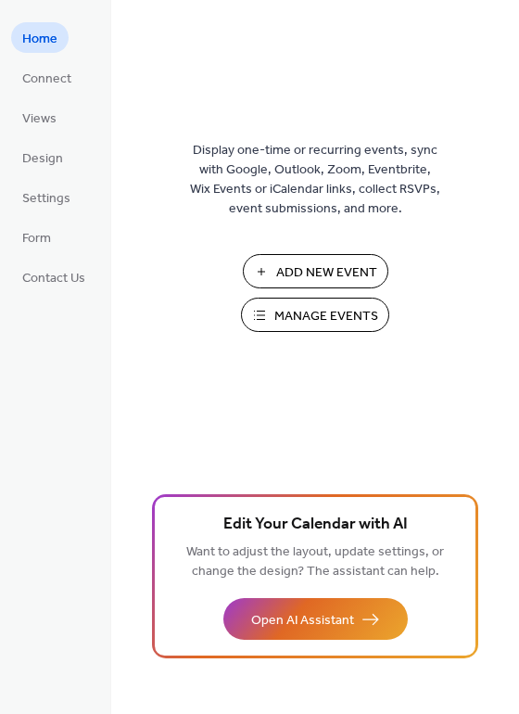  Describe the element at coordinates (315, 619) in the screenshot. I see `button: Open AI Assistant` at that location.